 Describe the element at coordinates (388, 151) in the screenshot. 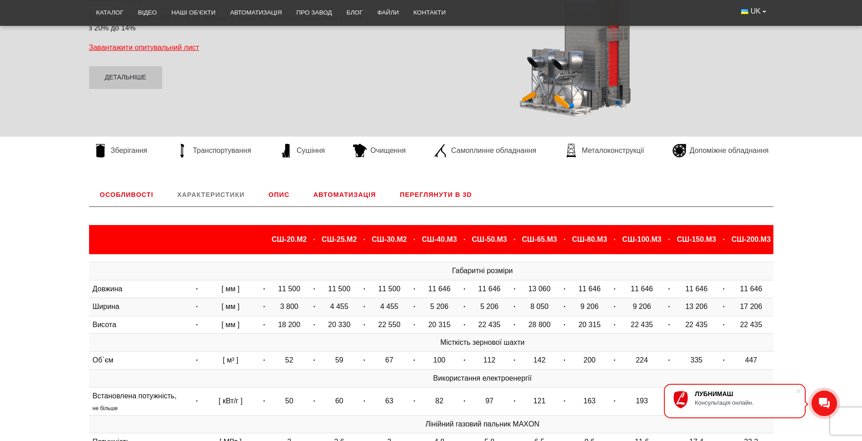

I see `span: Очищення` at that location.